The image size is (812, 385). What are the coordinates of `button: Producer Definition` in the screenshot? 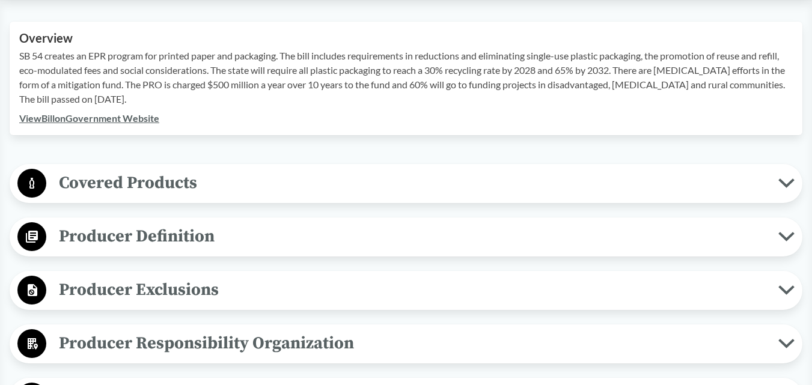 It's located at (406, 237).